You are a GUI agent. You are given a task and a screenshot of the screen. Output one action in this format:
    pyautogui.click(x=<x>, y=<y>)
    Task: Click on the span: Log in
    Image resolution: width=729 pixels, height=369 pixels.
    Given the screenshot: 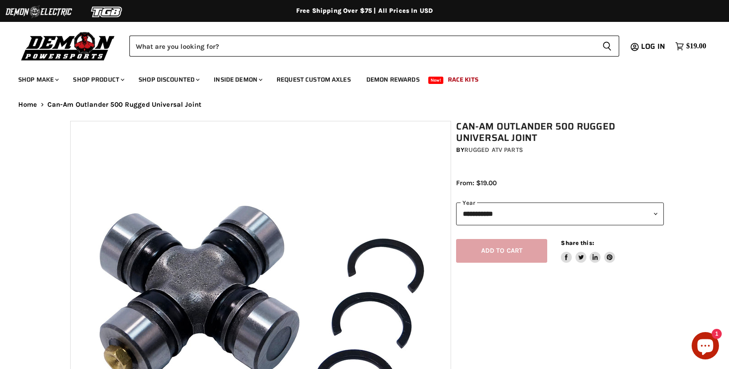 What is the action you would take?
    pyautogui.click(x=653, y=46)
    